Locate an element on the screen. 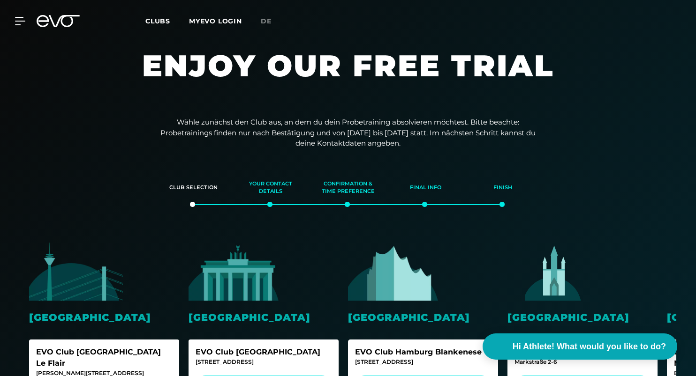  a: de is located at coordinates (271, 21).